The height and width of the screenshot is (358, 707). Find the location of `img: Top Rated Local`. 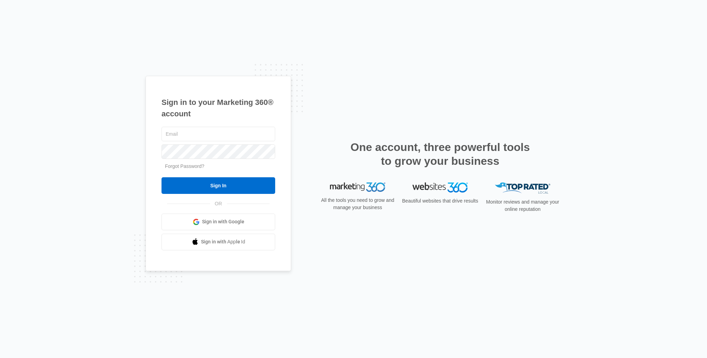

img: Top Rated Local is located at coordinates (523, 188).